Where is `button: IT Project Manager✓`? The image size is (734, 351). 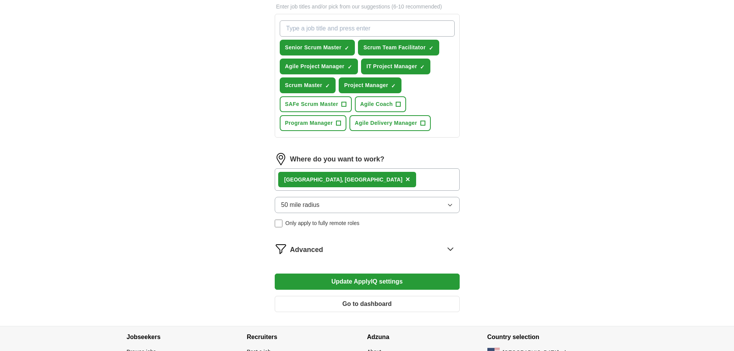
button: IT Project Manager✓ is located at coordinates (396, 66).